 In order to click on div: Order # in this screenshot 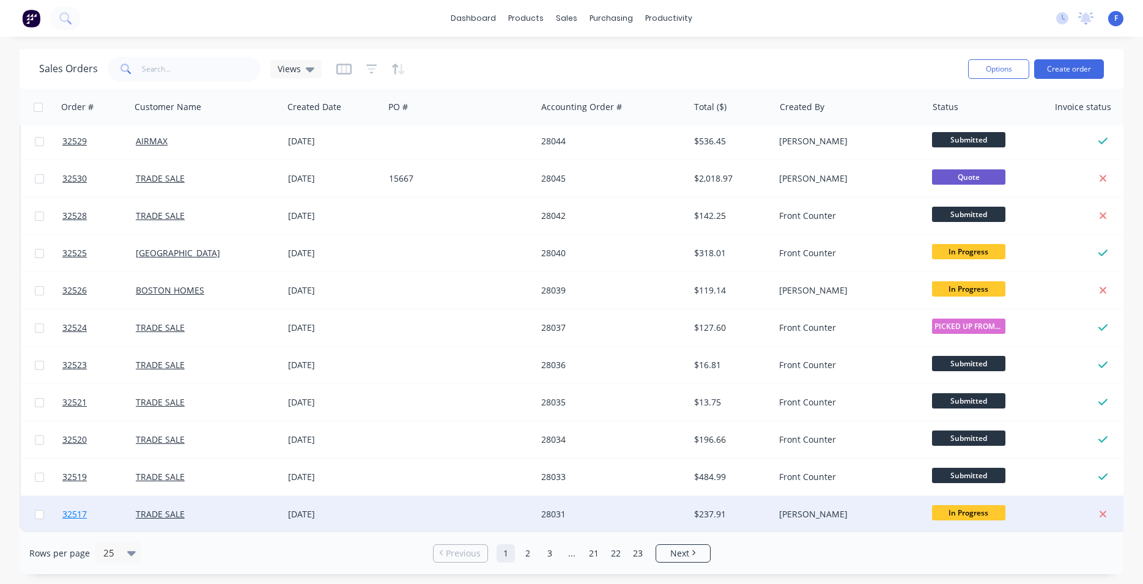, I will do `click(77, 107)`.